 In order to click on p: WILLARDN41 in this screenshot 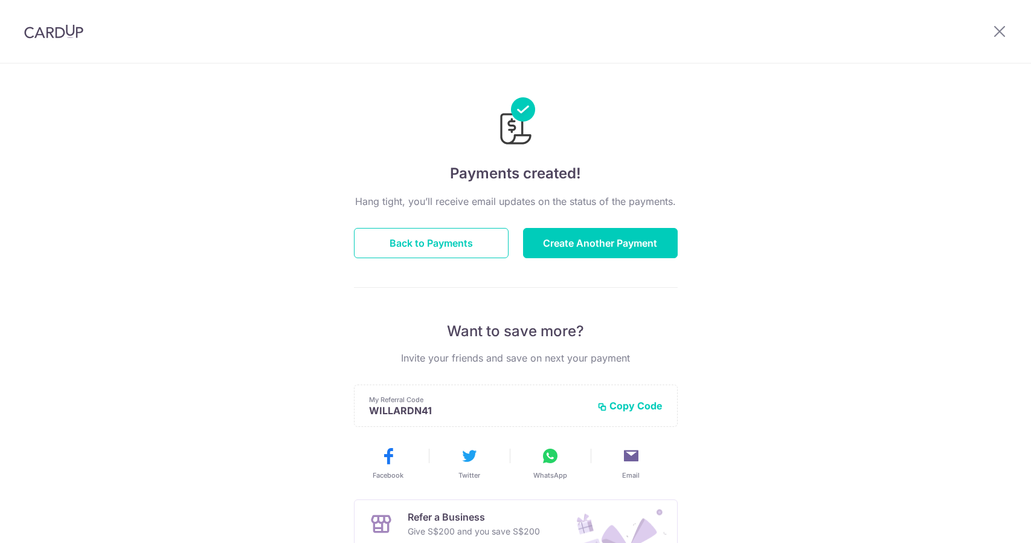, I will do `click(479, 410)`.